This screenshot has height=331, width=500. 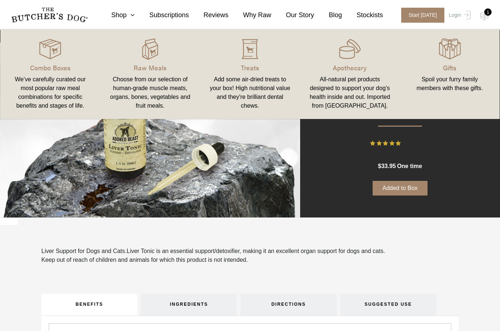 What do you see at coordinates (150, 74) in the screenshot?
I see `a: Raw Meals Choose from our selection of human-grade muscle meats, organs, bones, vegetables and fr...` at bounding box center [150, 74].